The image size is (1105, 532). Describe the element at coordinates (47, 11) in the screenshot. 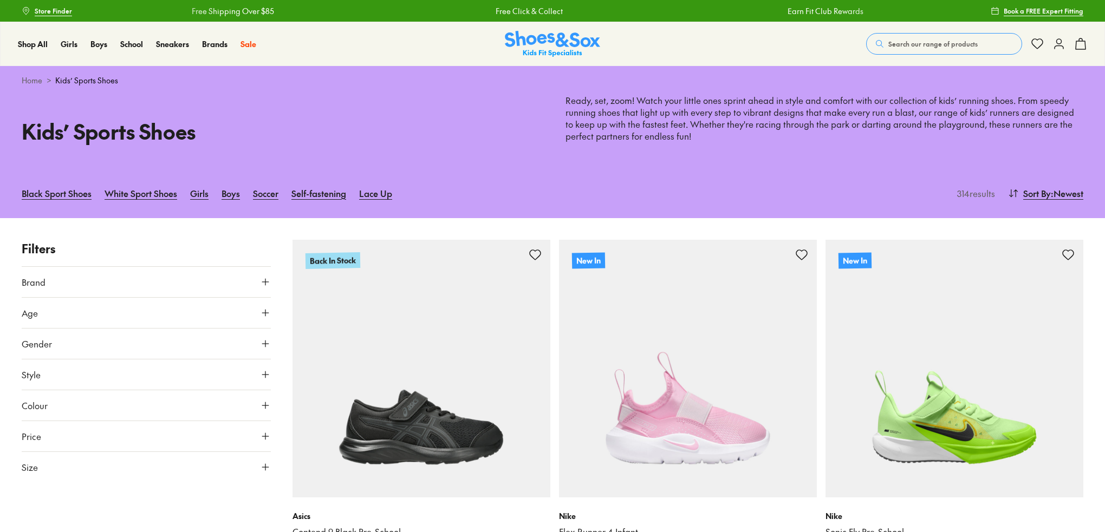

I see `a: Store Finder` at that location.